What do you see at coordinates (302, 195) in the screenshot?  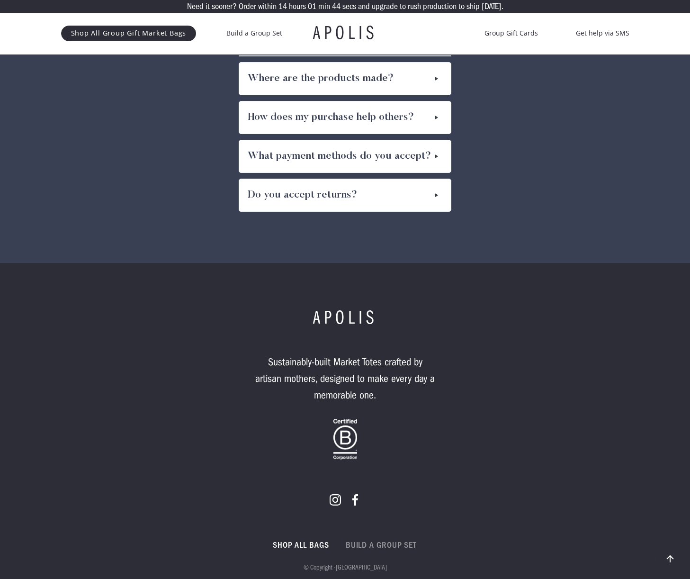 I see `h4: Do you accept returns?` at bounding box center [302, 195].